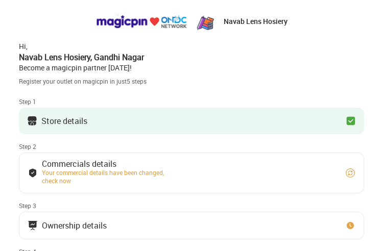 The image size is (383, 251). What do you see at coordinates (192, 226) in the screenshot?
I see `button: Ownership details` at bounding box center [192, 226].